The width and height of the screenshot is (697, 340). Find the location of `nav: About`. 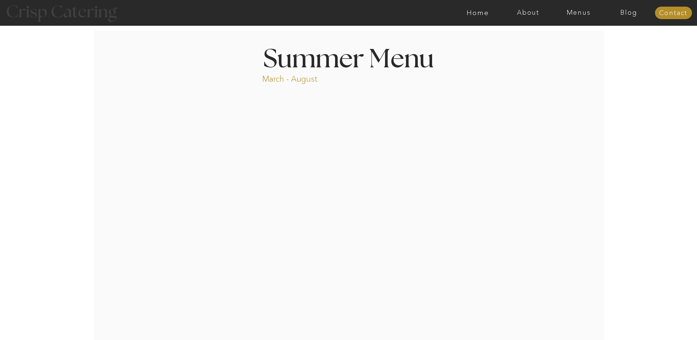

nav: About is located at coordinates (528, 13).